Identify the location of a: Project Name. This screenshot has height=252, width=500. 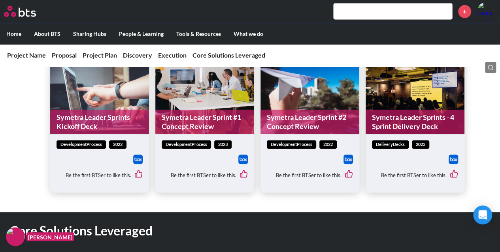
(26, 55).